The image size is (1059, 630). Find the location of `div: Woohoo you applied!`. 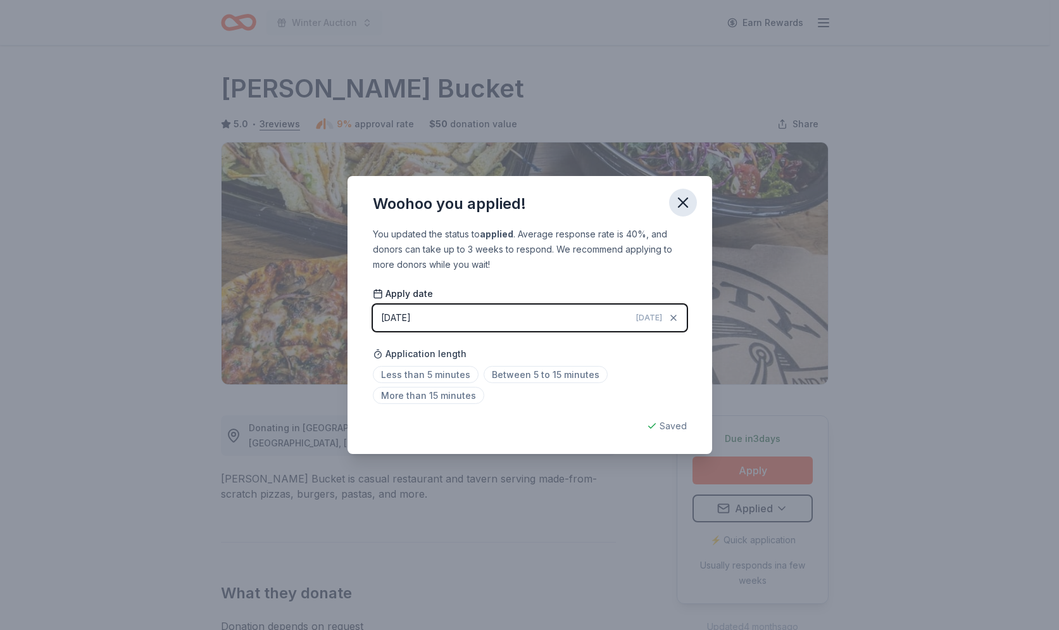

div: Woohoo you applied! is located at coordinates (449, 204).